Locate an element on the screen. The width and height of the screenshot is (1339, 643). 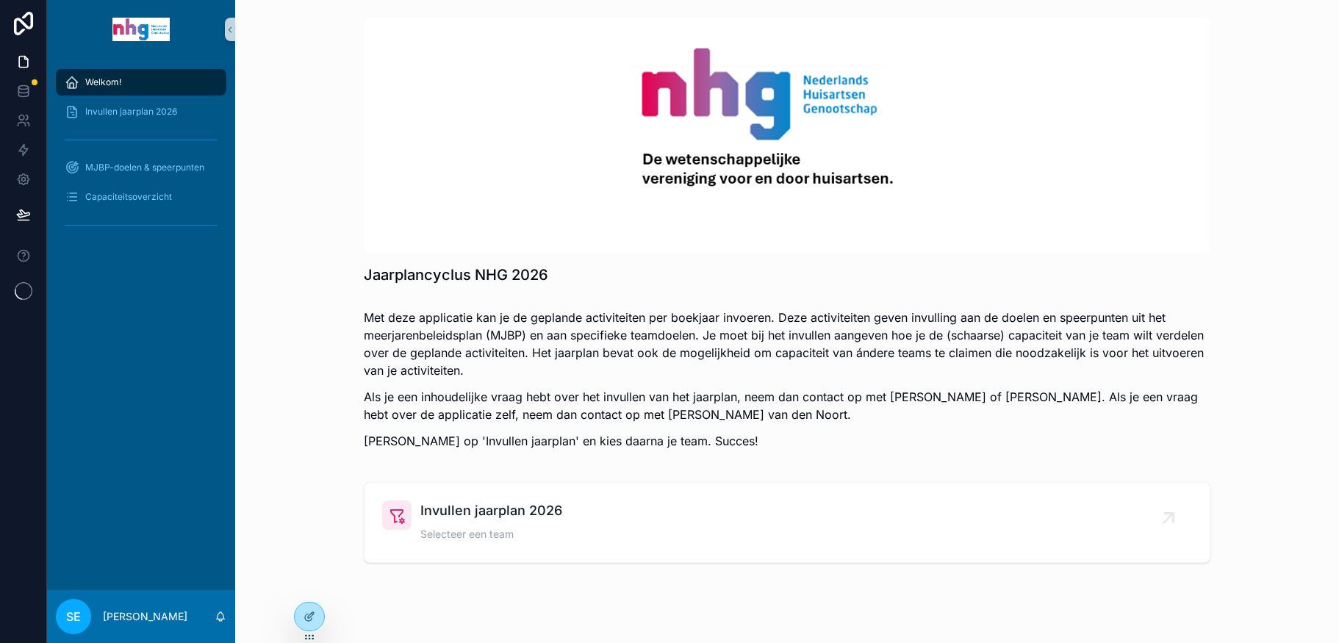
span: Capaciteitsoverzicht is located at coordinates (129, 197).